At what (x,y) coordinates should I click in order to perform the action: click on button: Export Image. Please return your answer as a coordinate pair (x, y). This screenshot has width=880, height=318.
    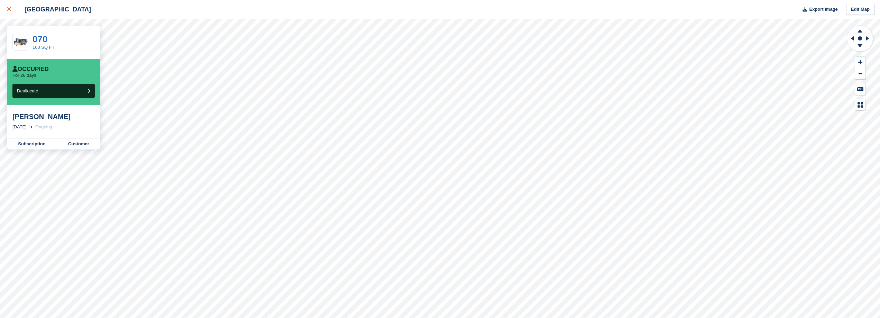
    Looking at the image, I should click on (818, 9).